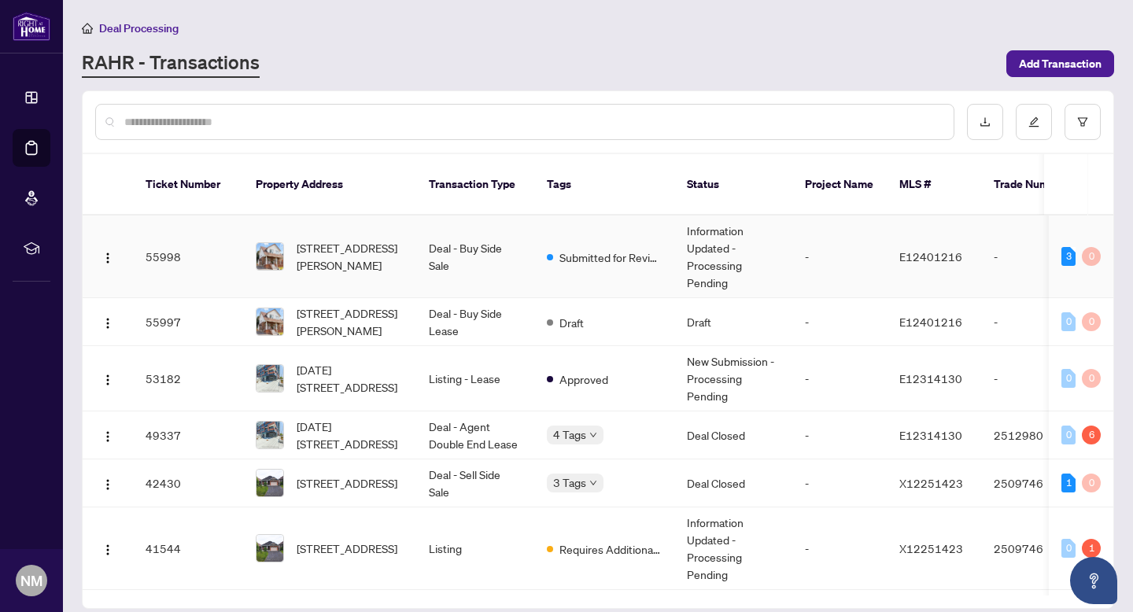  Describe the element at coordinates (475, 483) in the screenshot. I see `td: Deal - Sell Side Sale` at that location.